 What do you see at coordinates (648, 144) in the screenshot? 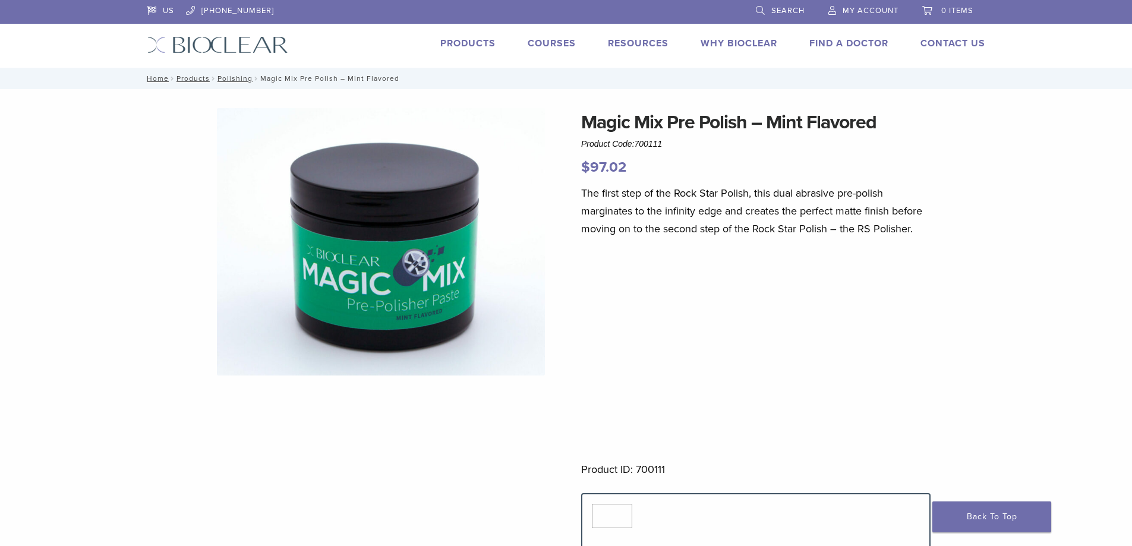
I see `span: 700111` at bounding box center [648, 144].